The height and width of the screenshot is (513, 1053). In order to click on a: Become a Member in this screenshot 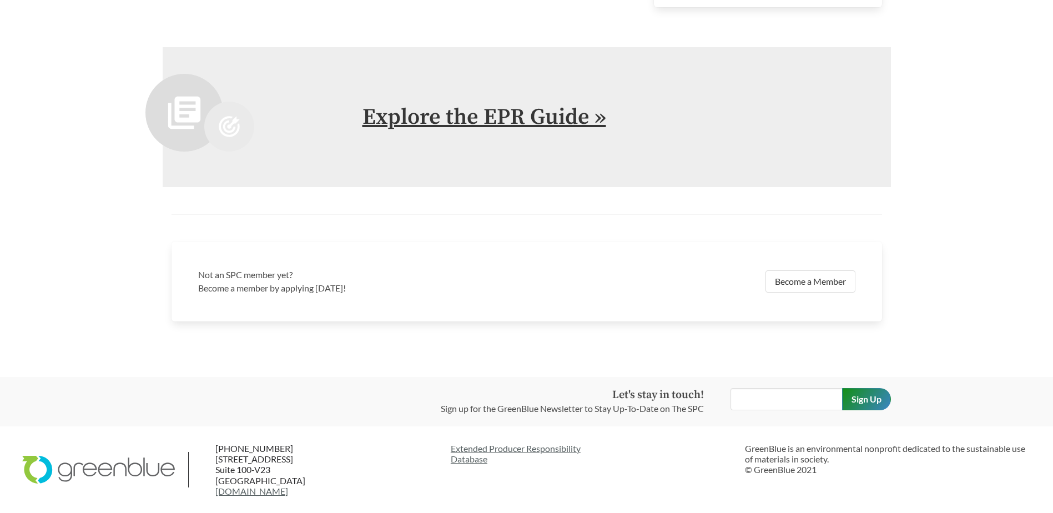, I will do `click(810, 281)`.